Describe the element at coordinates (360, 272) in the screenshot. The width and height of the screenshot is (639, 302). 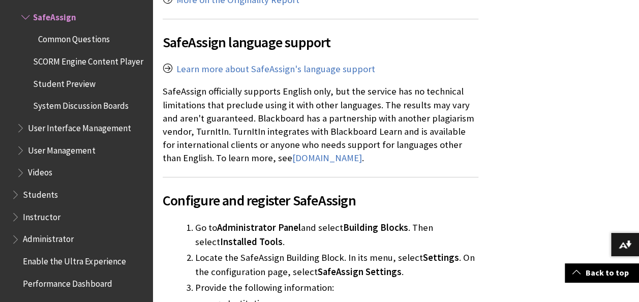
I see `span: SafeAssign Settings` at that location.